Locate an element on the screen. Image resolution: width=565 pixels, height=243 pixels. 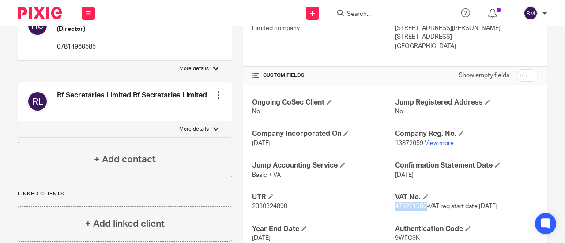
h4: + Add linked client is located at coordinates (125, 224).